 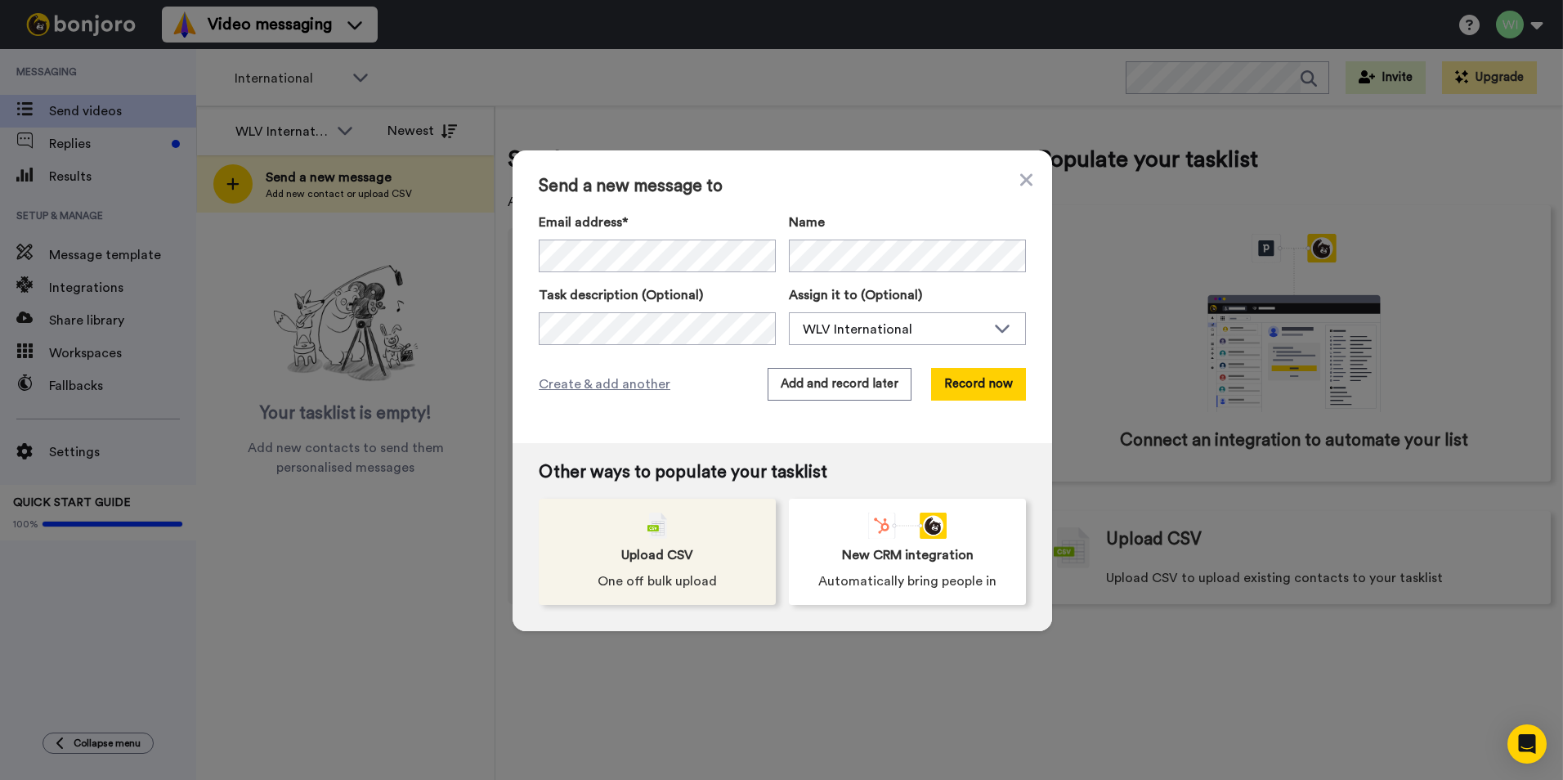 I want to click on img: csv-grey.png, so click(x=657, y=525).